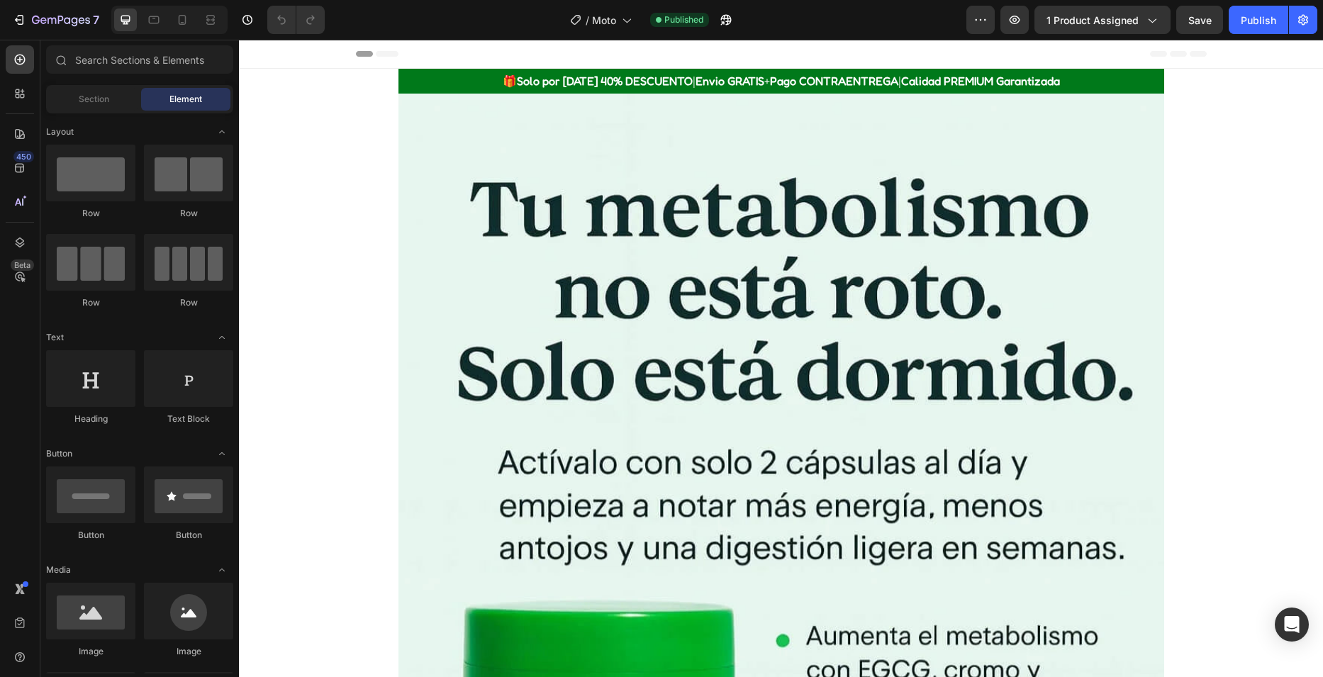 This screenshot has width=1323, height=677. I want to click on span: Button, so click(59, 454).